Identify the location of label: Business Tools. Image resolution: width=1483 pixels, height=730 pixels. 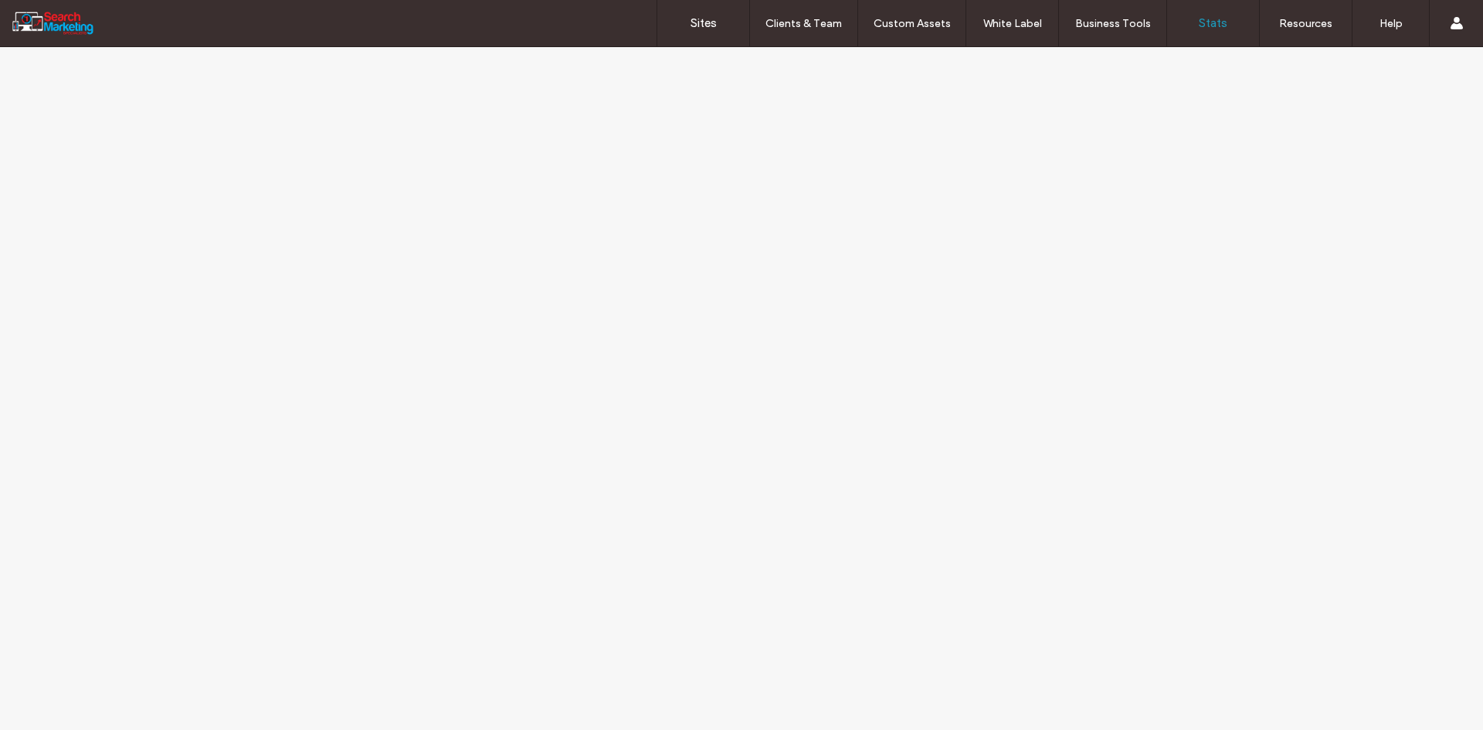
(1113, 23).